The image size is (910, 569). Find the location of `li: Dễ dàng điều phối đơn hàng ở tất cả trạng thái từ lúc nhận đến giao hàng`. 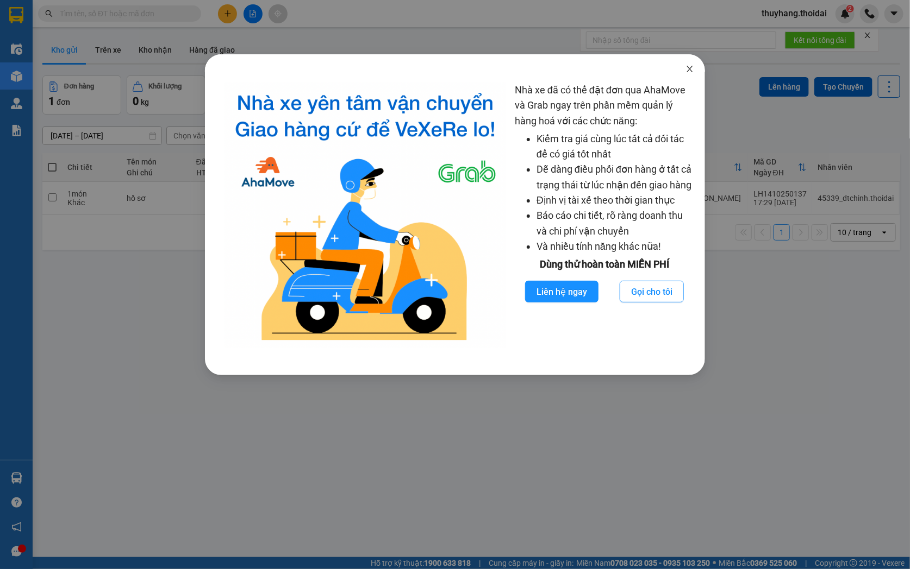

li: Dễ dàng điều phối đơn hàng ở tất cả trạng thái từ lúc nhận đến giao hàng is located at coordinates (615, 177).